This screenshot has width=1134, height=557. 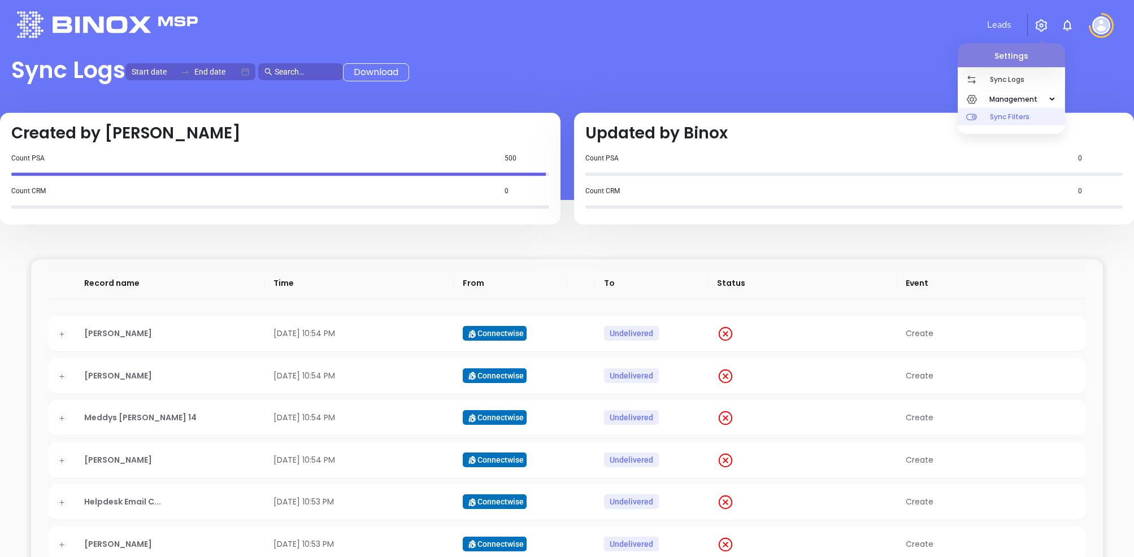 I want to click on p: Sync Logs, so click(x=1027, y=79).